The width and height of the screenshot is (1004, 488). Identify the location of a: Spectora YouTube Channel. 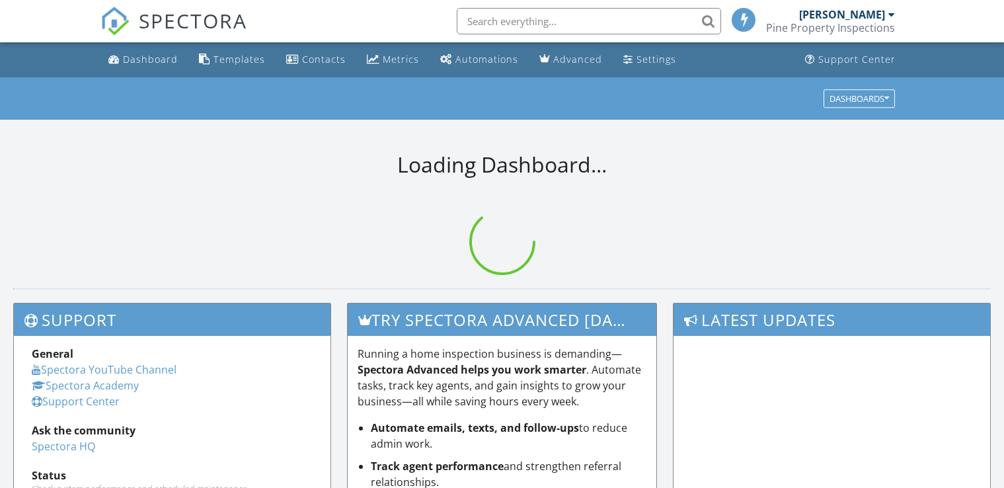
(104, 370).